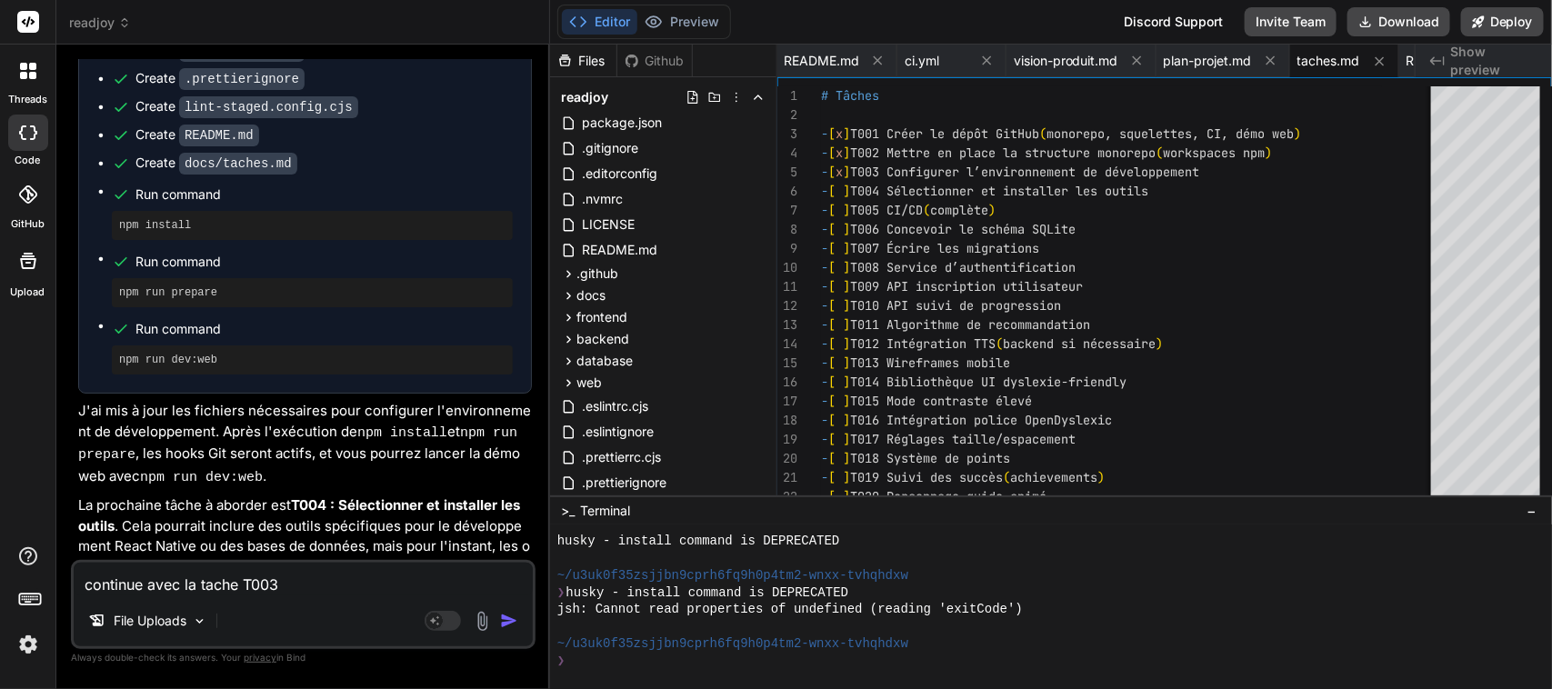 The height and width of the screenshot is (689, 1552). Describe the element at coordinates (305, 536) in the screenshot. I see `p: La prochaine tâche à aborder est . Cela pourrait inclure des outils spécifiques pour le développe...` at that location.